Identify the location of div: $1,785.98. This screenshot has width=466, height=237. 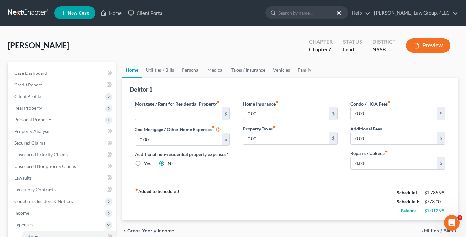
(435, 193).